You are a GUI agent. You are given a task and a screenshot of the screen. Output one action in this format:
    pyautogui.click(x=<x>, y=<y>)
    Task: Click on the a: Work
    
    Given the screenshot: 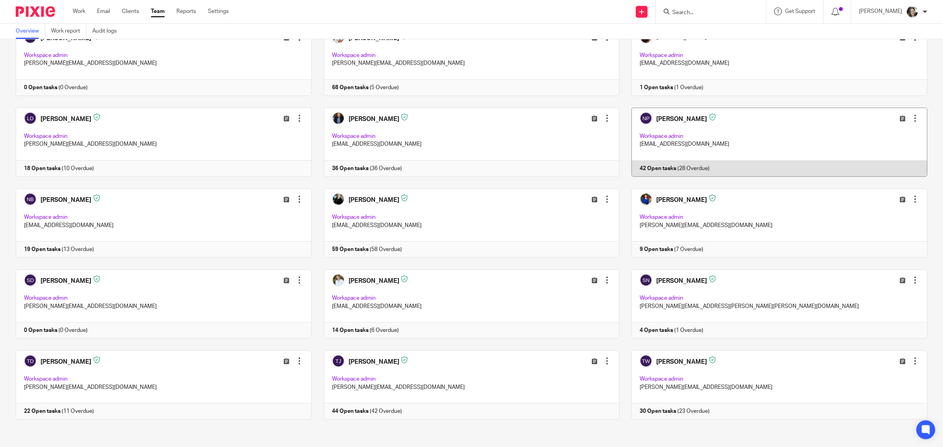 What is the action you would take?
    pyautogui.click(x=79, y=11)
    